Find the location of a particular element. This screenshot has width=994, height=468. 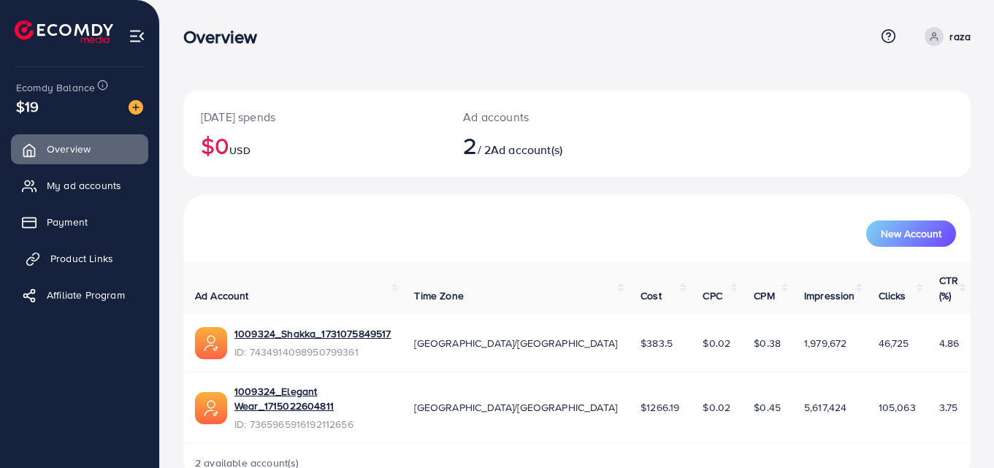

span: 4.86 is located at coordinates (949, 343).